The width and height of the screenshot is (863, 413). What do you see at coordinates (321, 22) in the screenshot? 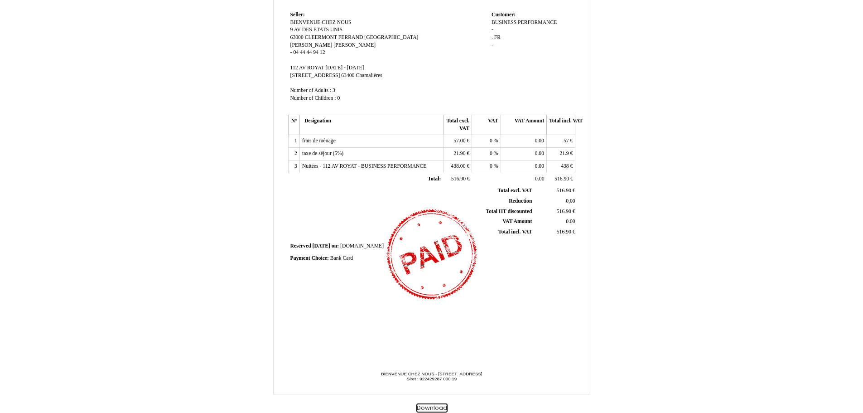
I see `span: BIENVENUE CHEZ NOUS` at bounding box center [321, 22].